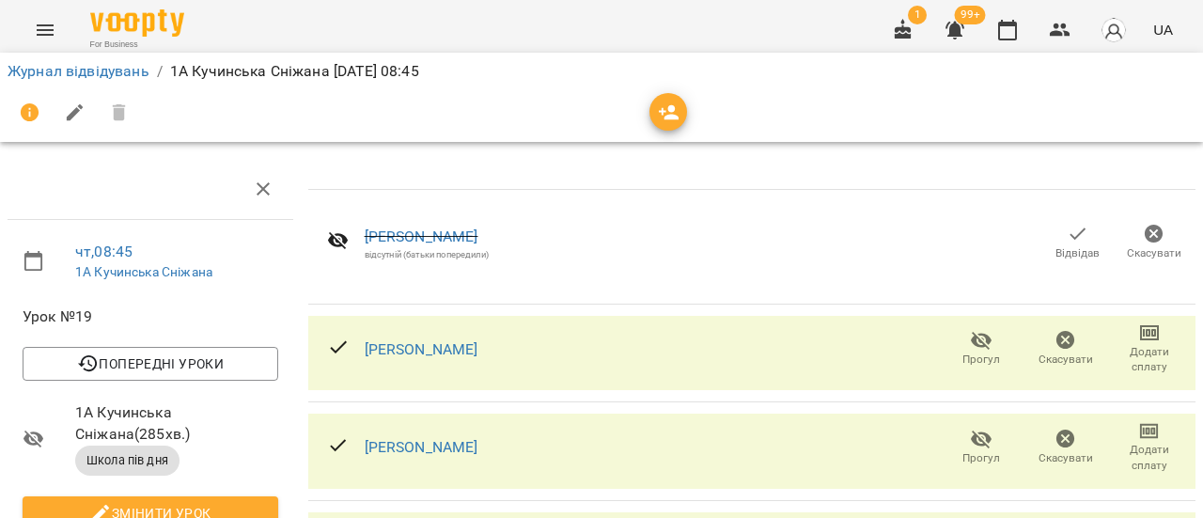  Describe the element at coordinates (144, 272) in the screenshot. I see `a: 1А Кучинська Сніжана` at that location.